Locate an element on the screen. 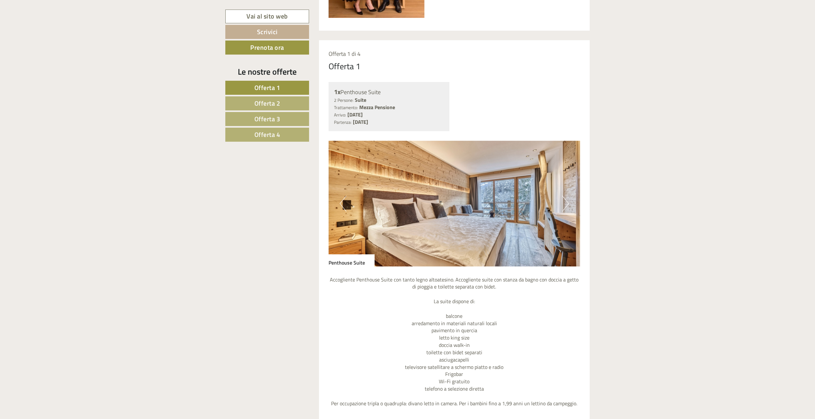  b: Suite is located at coordinates (360, 100).